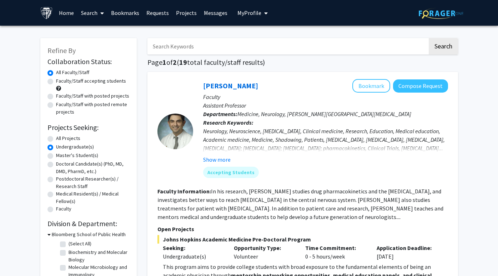 This screenshot has height=276, width=498. Describe the element at coordinates (335, 253) in the screenshot. I see `div: 0 - 5 hours/week` at that location.